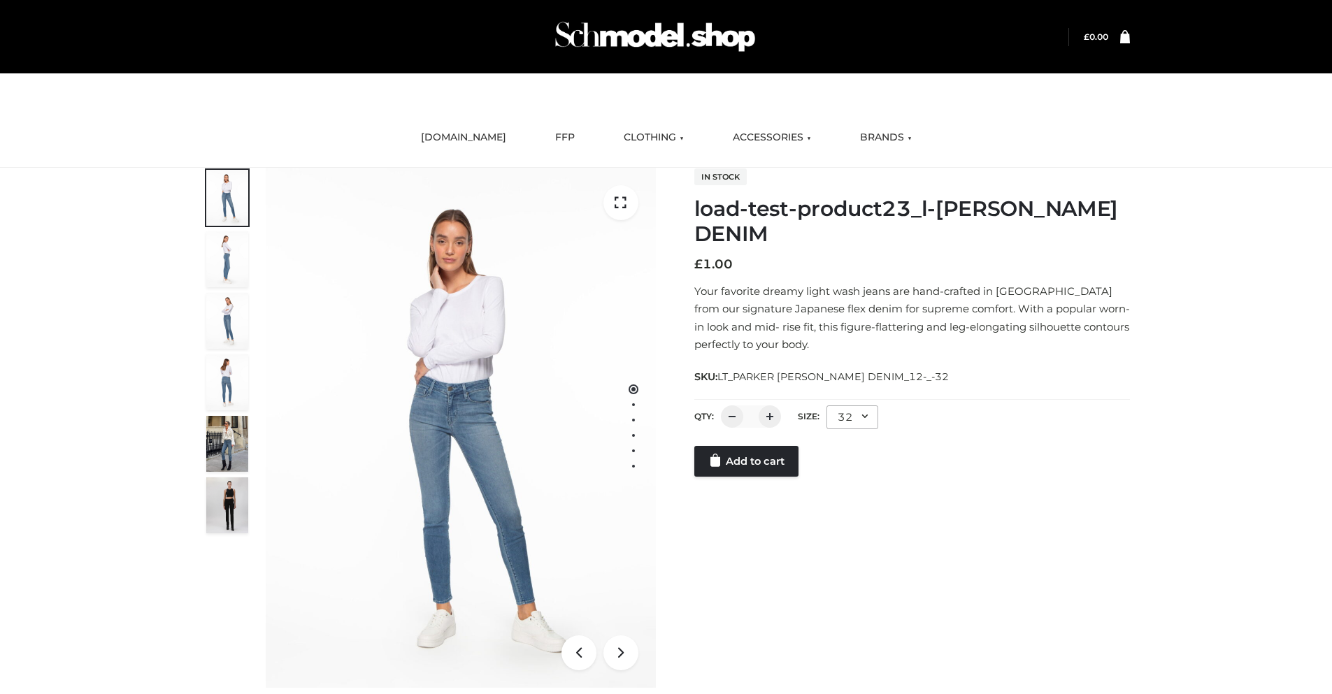  I want to click on a: Schmodel Admin 964, so click(655, 36).